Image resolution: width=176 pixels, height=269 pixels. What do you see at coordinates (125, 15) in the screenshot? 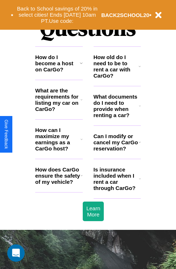
I see `b: BACK2SCHOOL20` at bounding box center [125, 15].